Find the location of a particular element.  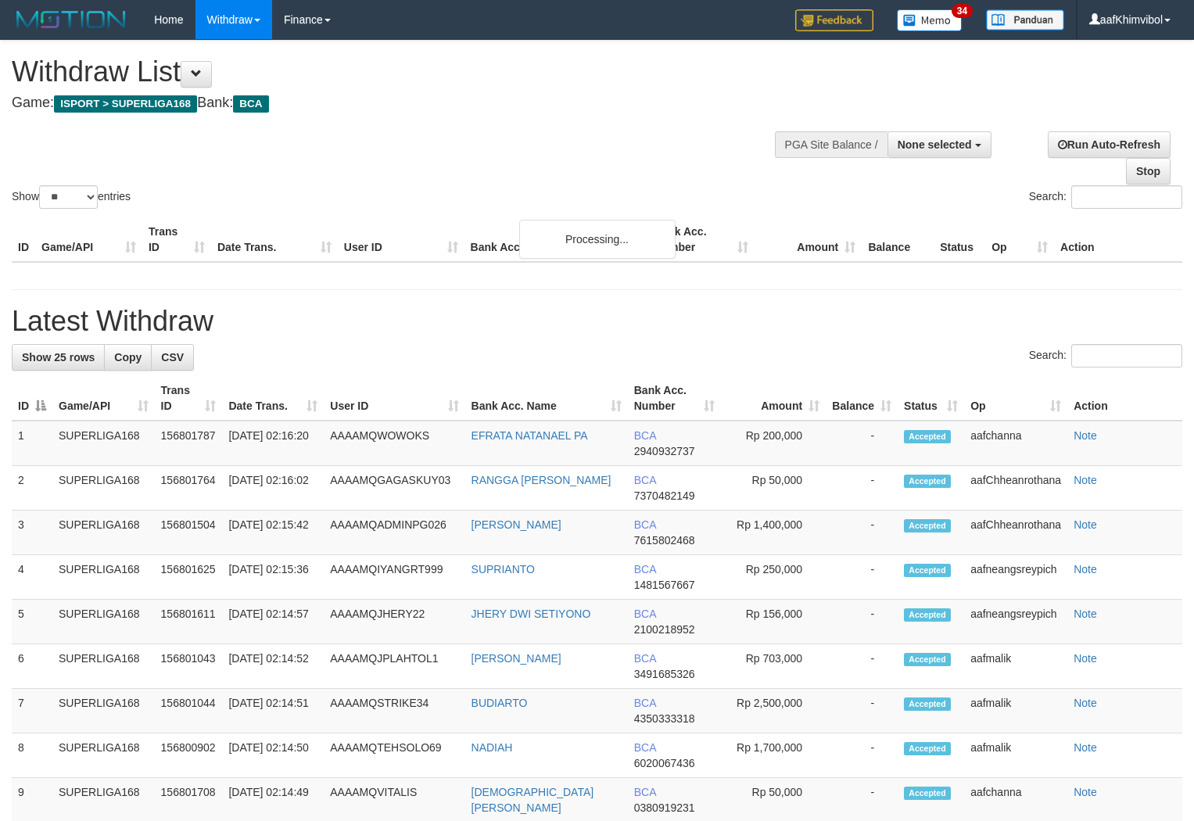

th: Date Trans.: activate to sort column ascending is located at coordinates (273, 398).